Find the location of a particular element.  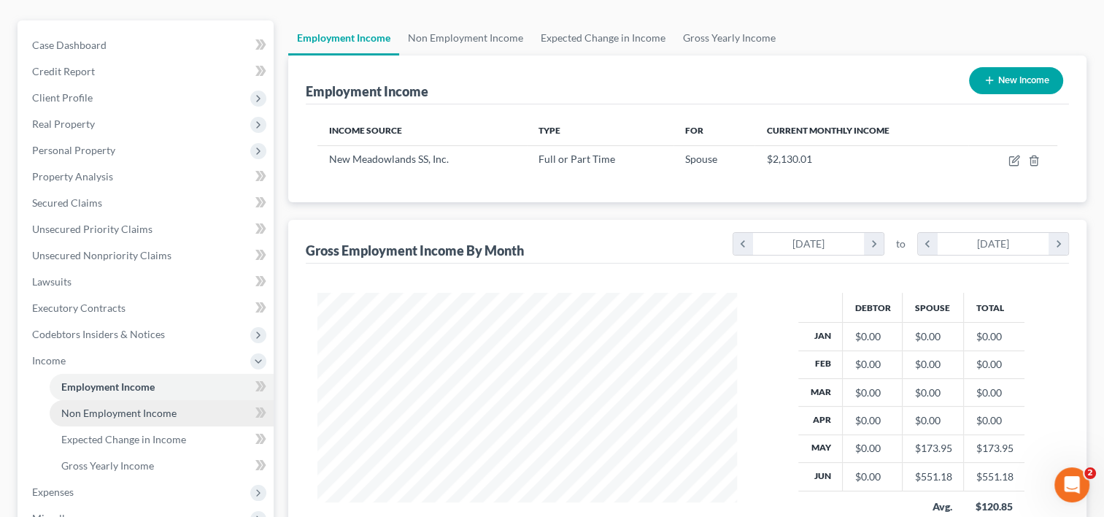

span: to is located at coordinates (900, 244).